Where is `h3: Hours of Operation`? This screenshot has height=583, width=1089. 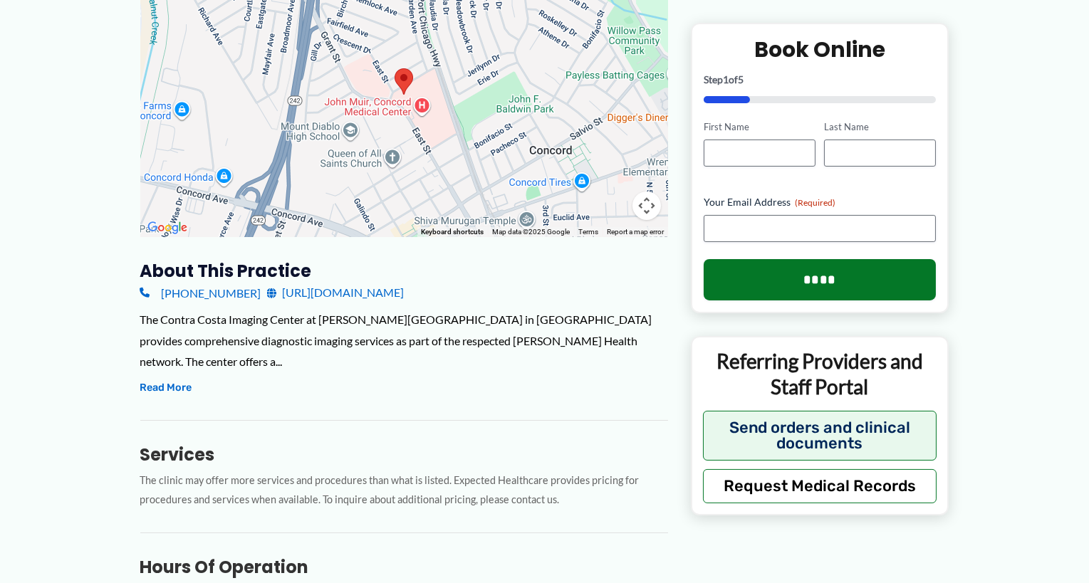 h3: Hours of Operation is located at coordinates (404, 567).